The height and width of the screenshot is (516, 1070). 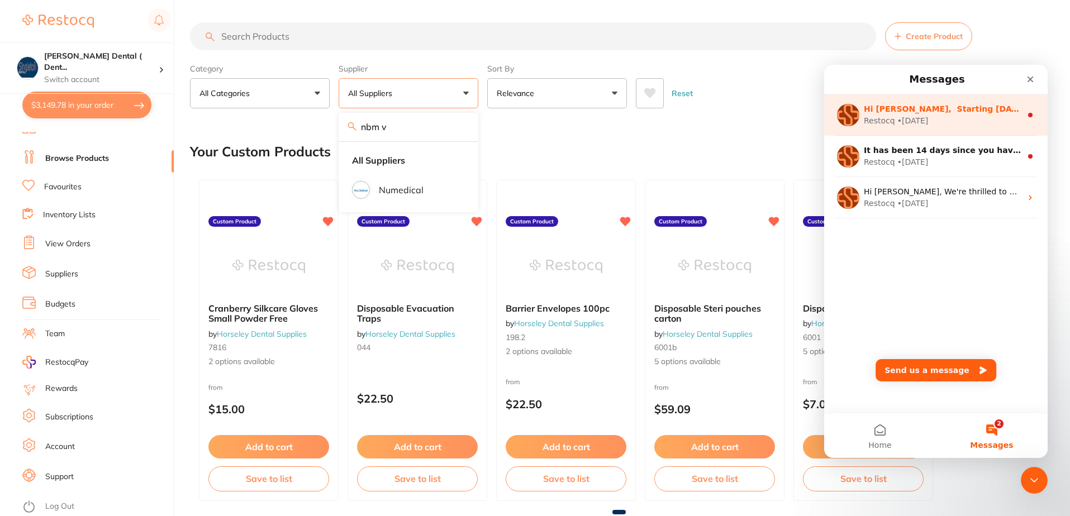 What do you see at coordinates (60, 304) in the screenshot?
I see `a: Budgets` at bounding box center [60, 304].